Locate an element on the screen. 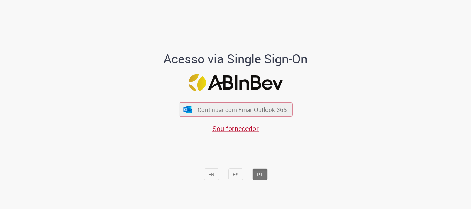 This screenshot has width=471, height=209. button: EN is located at coordinates (211, 175).